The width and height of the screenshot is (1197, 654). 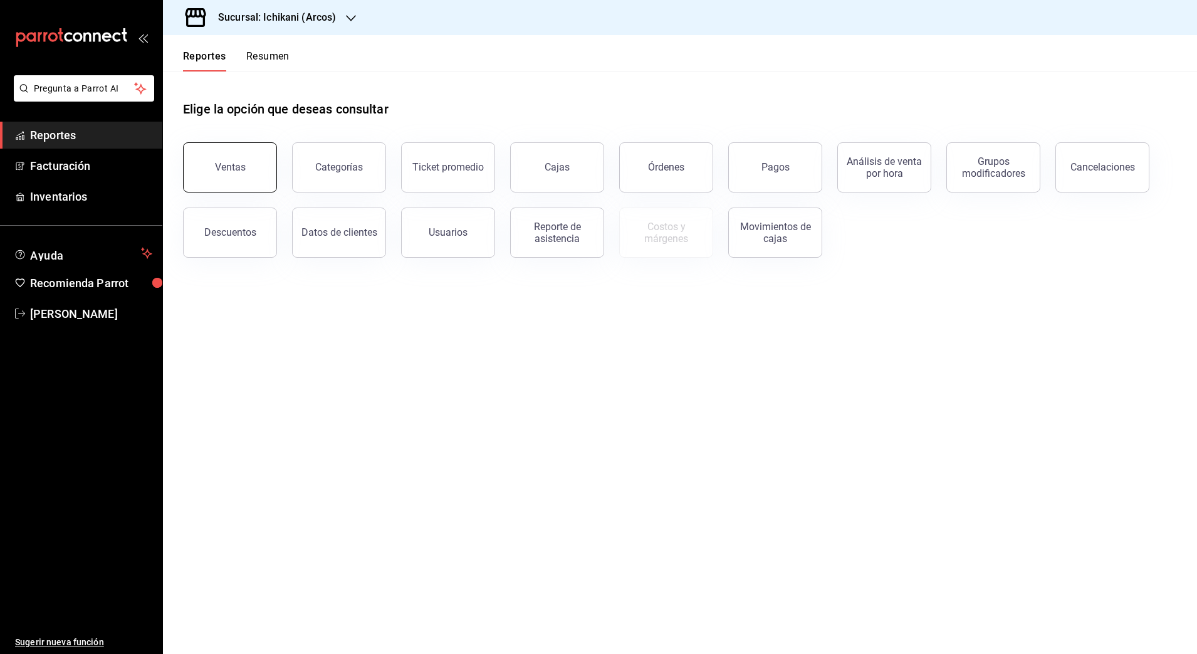 What do you see at coordinates (666, 233) in the screenshot?
I see `button: Contrata inventarios para ver este reporte` at bounding box center [666, 233].